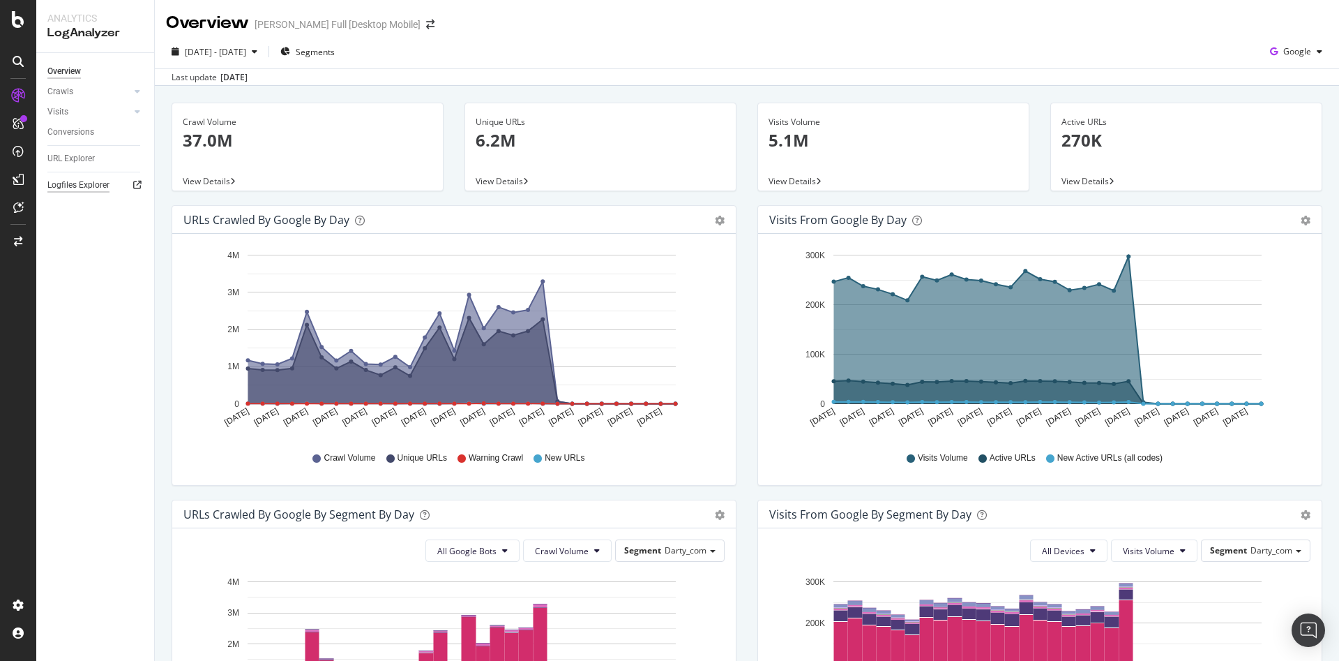  Describe the element at coordinates (233, 292) in the screenshot. I see `text: 3M` at that location.